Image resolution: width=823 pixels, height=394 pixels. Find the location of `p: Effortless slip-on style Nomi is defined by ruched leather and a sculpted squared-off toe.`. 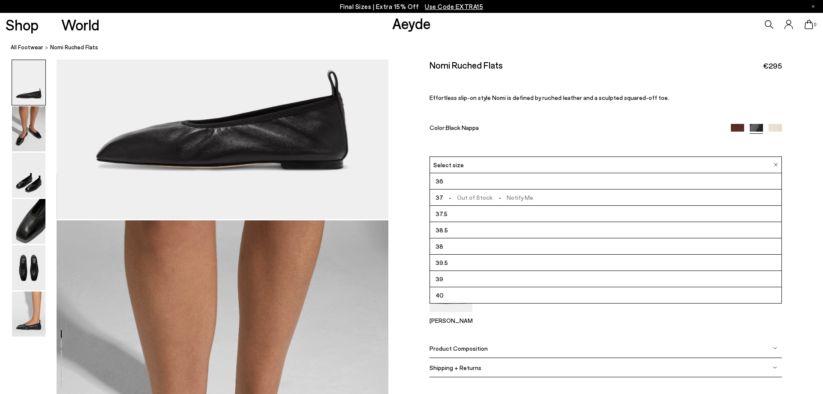

p: Effortless slip-on style Nomi is defined by ruched leather and a sculpted squared-off toe. is located at coordinates (606, 97).